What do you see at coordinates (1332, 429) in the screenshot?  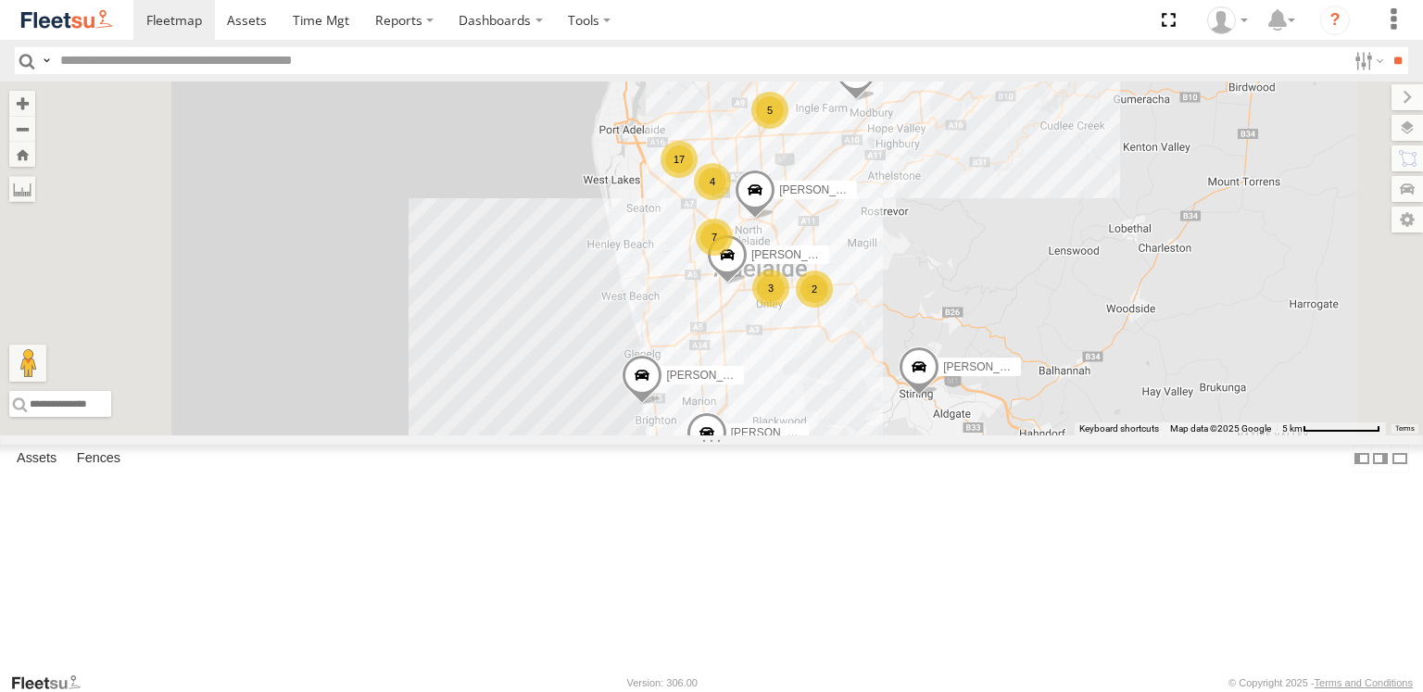 I see `button: Map scale: 5 km per 80 pixels` at bounding box center [1332, 429].